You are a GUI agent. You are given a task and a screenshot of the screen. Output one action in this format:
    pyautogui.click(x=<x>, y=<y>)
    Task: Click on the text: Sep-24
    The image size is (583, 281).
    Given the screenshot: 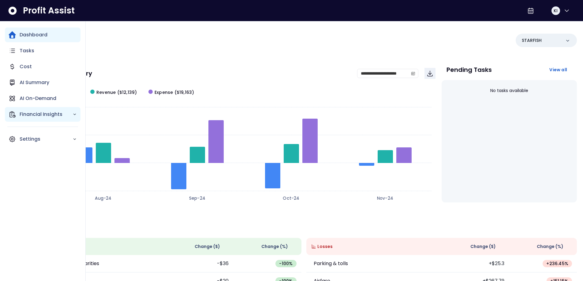 What is the action you would take?
    pyautogui.click(x=197, y=198)
    